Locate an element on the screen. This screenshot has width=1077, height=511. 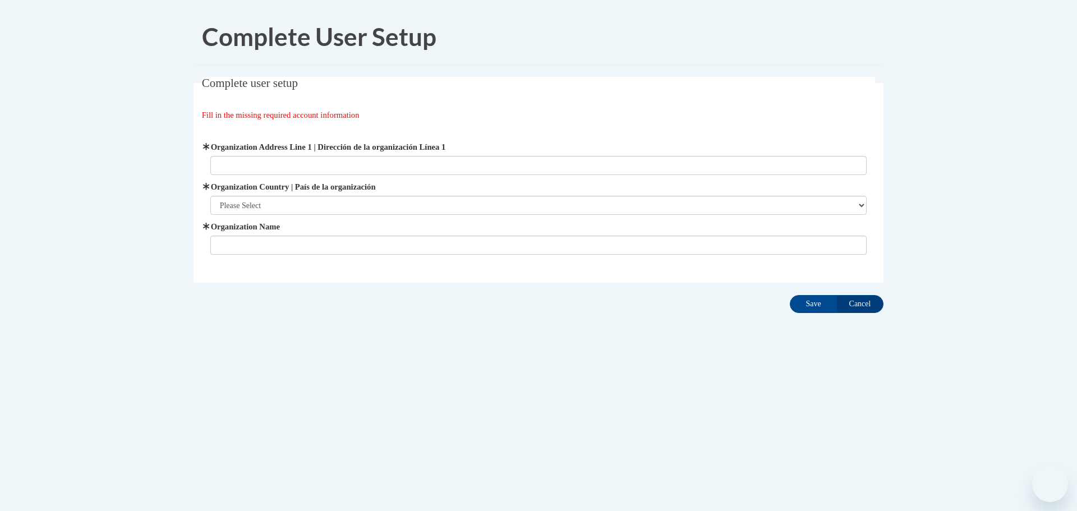
span: Complete user setup is located at coordinates (250, 83).